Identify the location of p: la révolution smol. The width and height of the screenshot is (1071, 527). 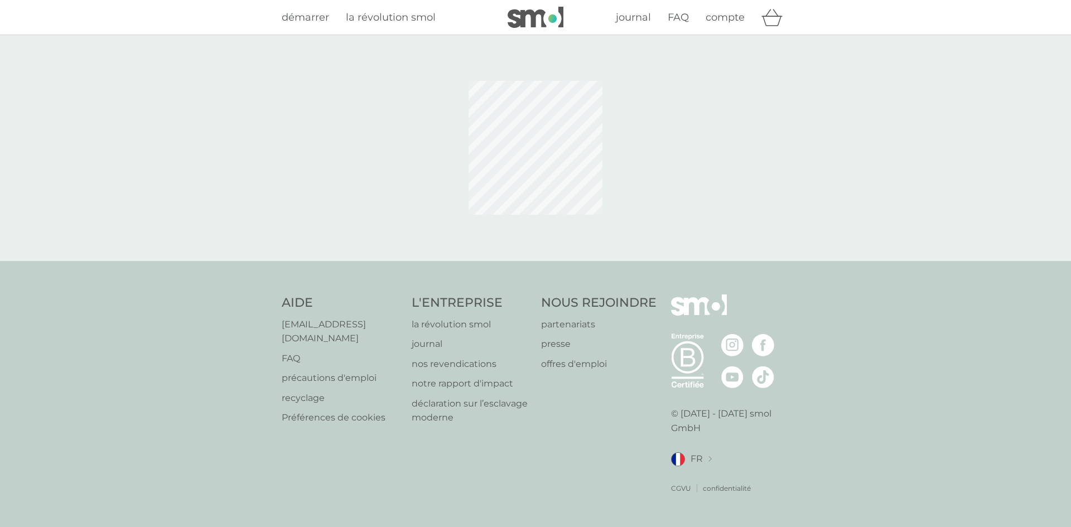
(471, 324).